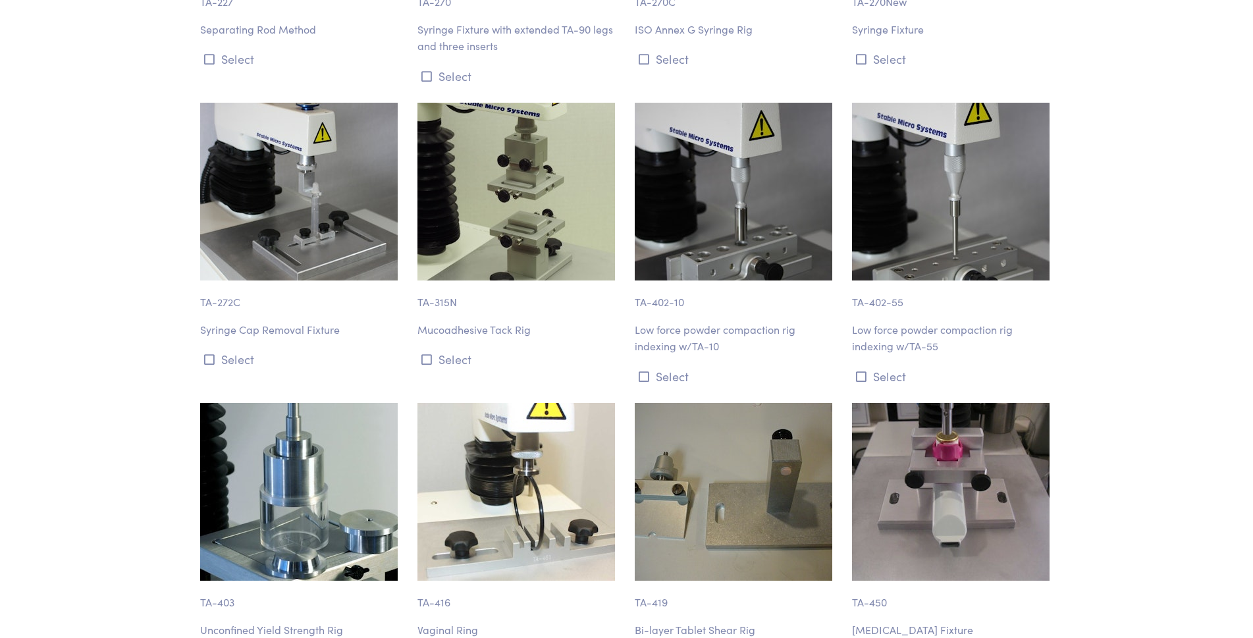 The image size is (1253, 638). Describe the element at coordinates (951, 492) in the screenshot. I see `img: pharma-ta_450-metered-dose-inhaler-fixture-3.jpg` at that location.